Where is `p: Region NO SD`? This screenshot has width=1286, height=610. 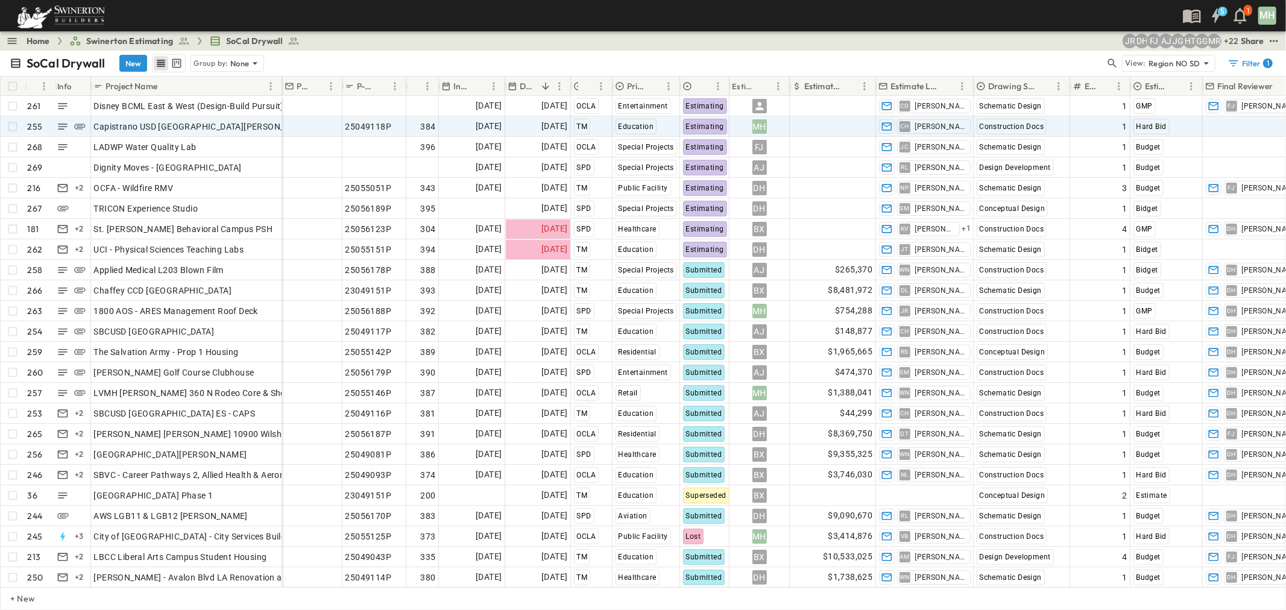 p: Region NO SD is located at coordinates (1175, 63).